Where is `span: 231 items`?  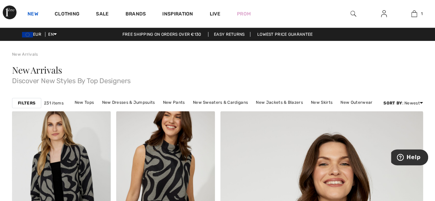
span: 231 items is located at coordinates (54, 103).